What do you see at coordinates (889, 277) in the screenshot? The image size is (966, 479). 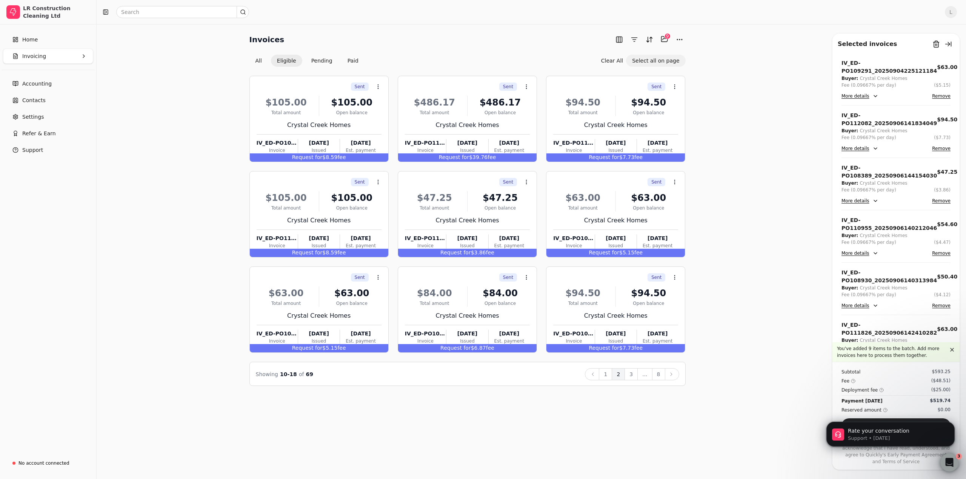 I see `div: IV_ED-PO108930_20250906140313984` at bounding box center [889, 277].